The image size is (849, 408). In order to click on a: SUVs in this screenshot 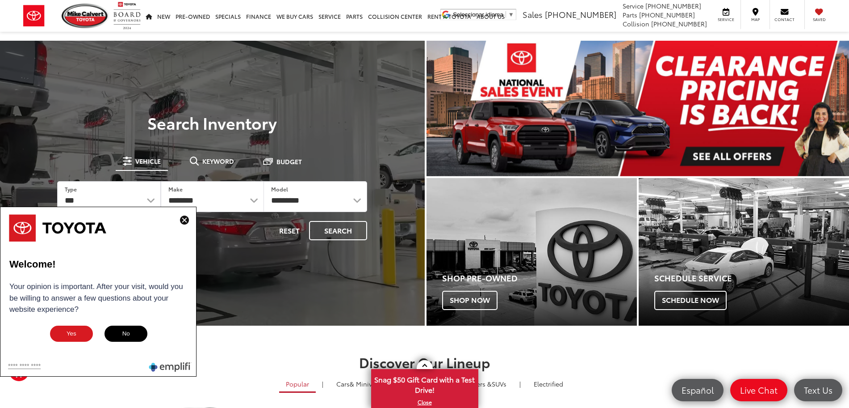, I will do `click(479, 383)`.